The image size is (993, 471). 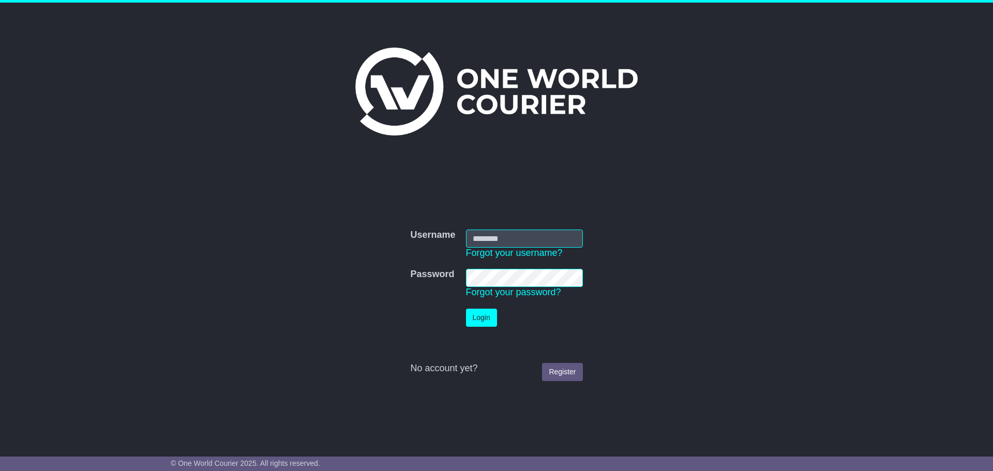 I want to click on button: Login, so click(x=481, y=317).